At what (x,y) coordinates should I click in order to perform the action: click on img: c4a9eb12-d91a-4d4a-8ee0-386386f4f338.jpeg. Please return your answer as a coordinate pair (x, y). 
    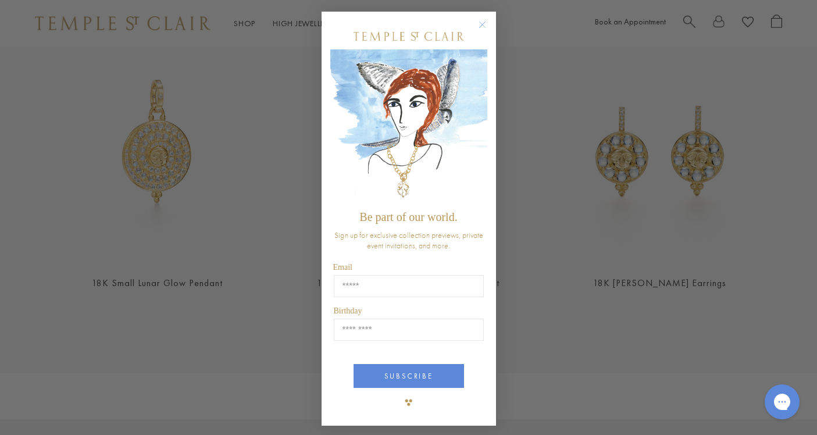
    Looking at the image, I should click on (409, 127).